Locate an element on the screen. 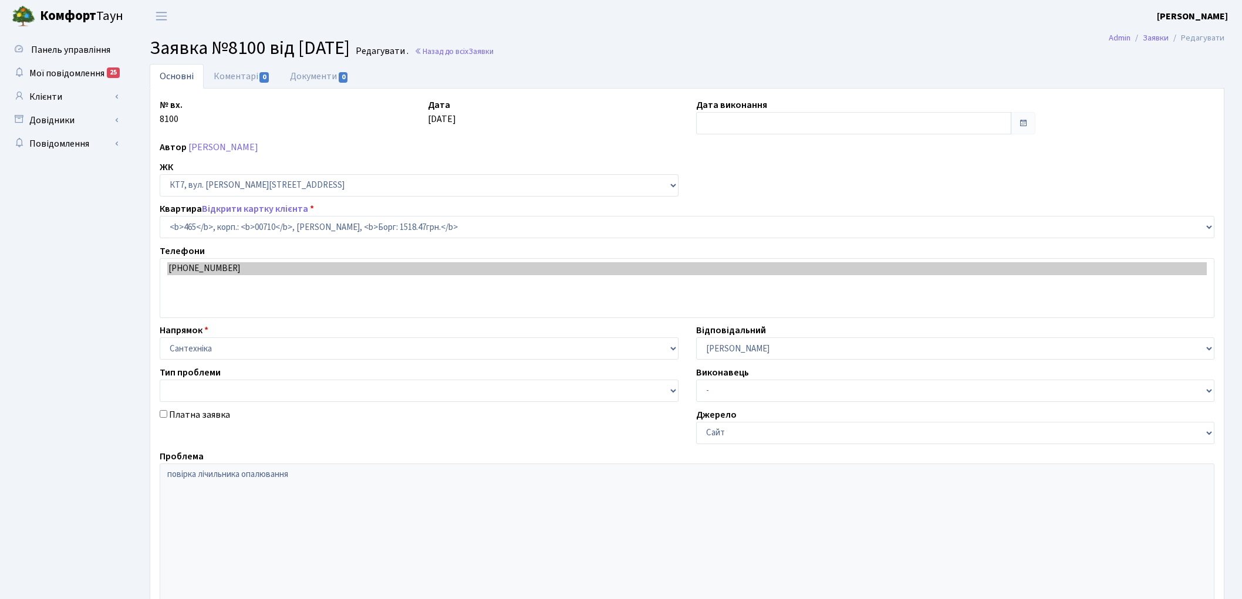  label: Джерело is located at coordinates (716, 415).